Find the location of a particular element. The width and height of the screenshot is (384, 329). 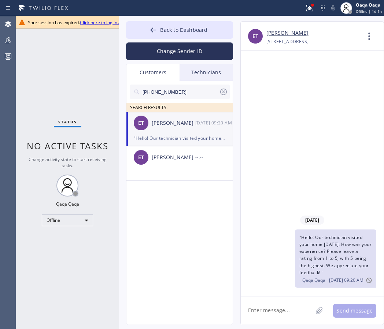

span: Back to Dashboard is located at coordinates (183, 30).